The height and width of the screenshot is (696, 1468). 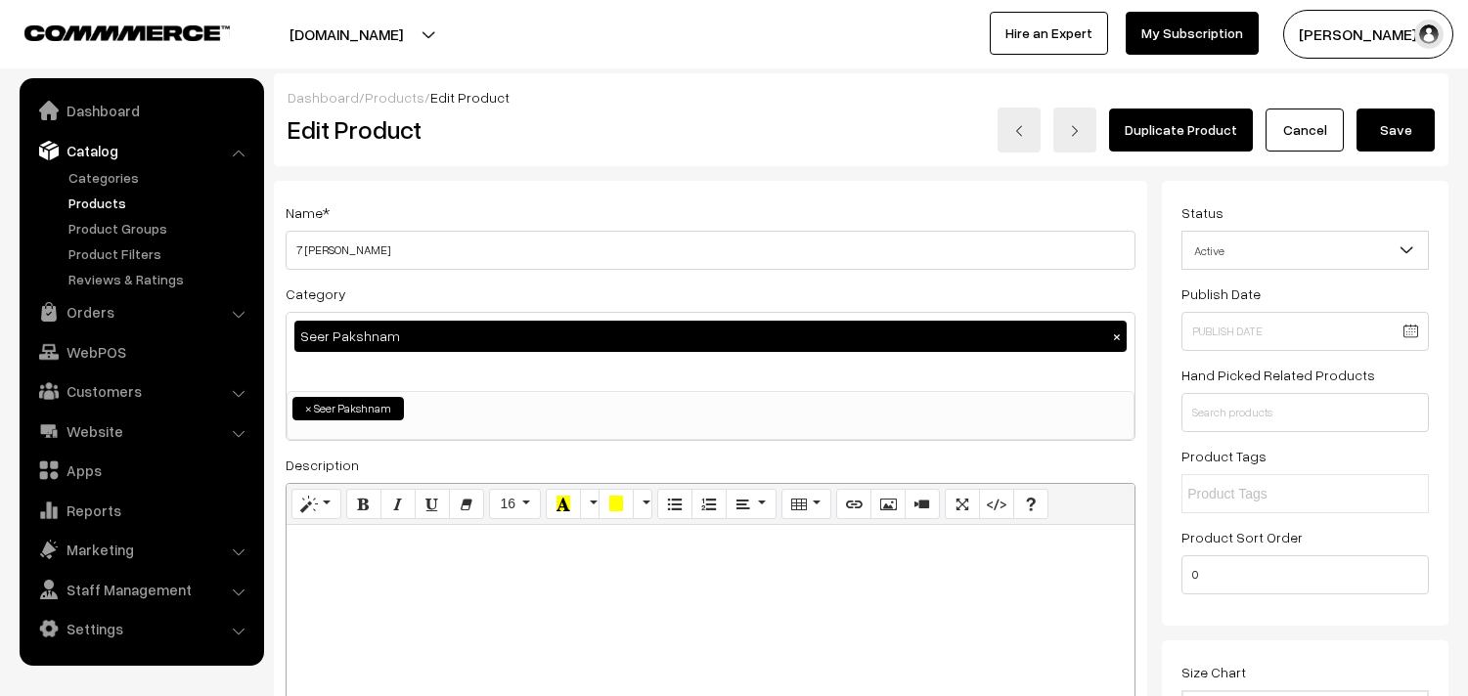 I want to click on img: left-arrow.png, so click(x=1019, y=131).